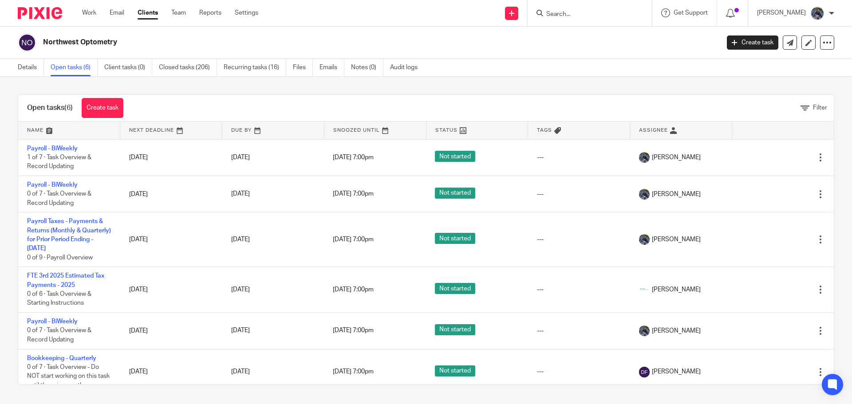 The width and height of the screenshot is (852, 404). I want to click on a: Reports, so click(210, 13).